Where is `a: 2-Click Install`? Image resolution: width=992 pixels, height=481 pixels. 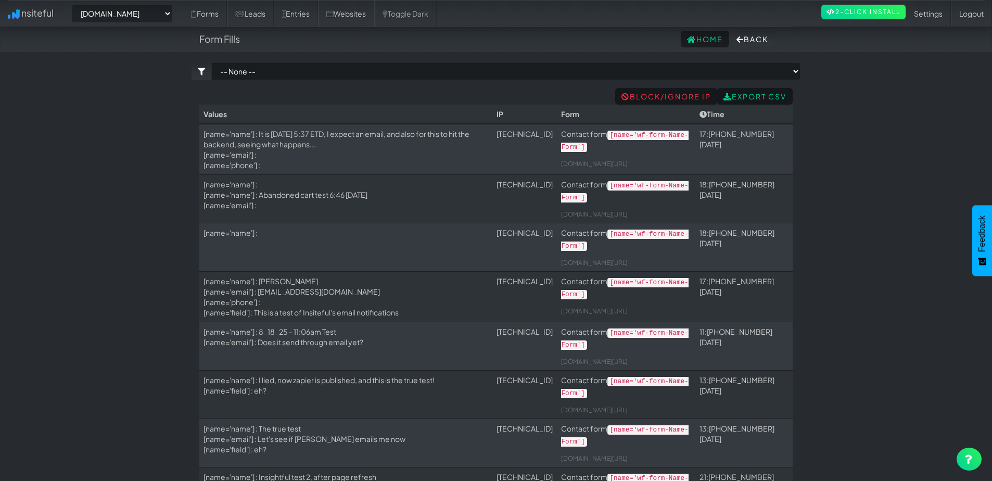
a: 2-Click Install is located at coordinates (864, 12).